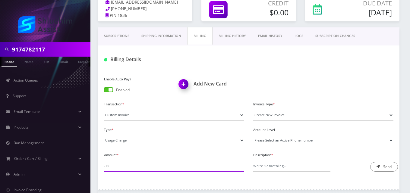  What do you see at coordinates (323, 155) in the screenshot?
I see `label: Description` at bounding box center [323, 155].